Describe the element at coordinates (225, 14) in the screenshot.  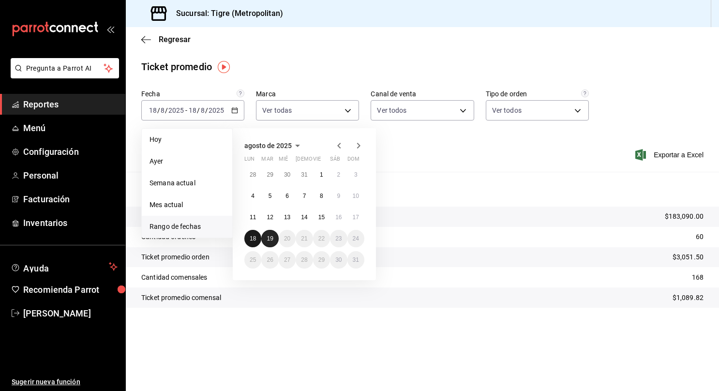
I see `h3: Sucursal: Tigre (Metropolitan)` at that location.